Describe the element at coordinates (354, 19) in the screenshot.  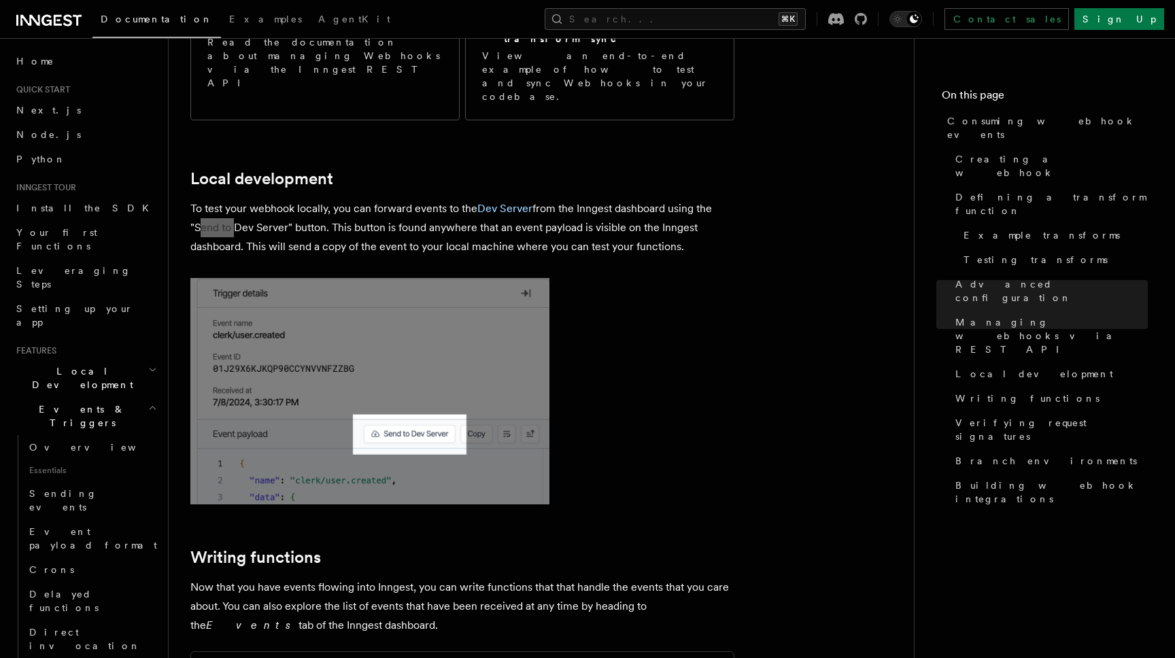
I see `span: AgentKit` at that location.